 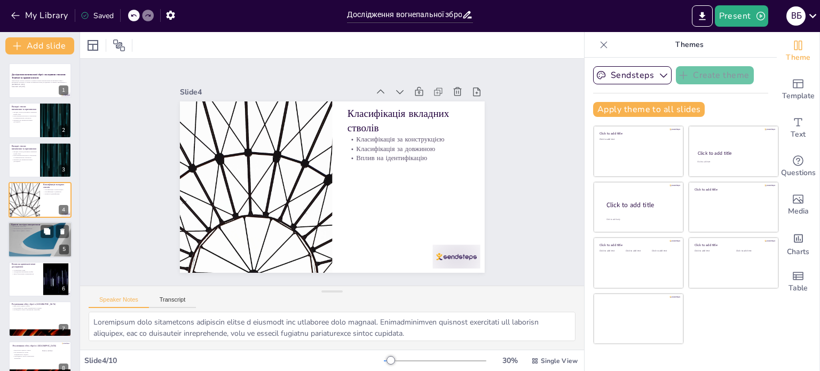 What do you see at coordinates (798, 167) in the screenshot?
I see `div: Get real-time input from your audience` at bounding box center [798, 167].